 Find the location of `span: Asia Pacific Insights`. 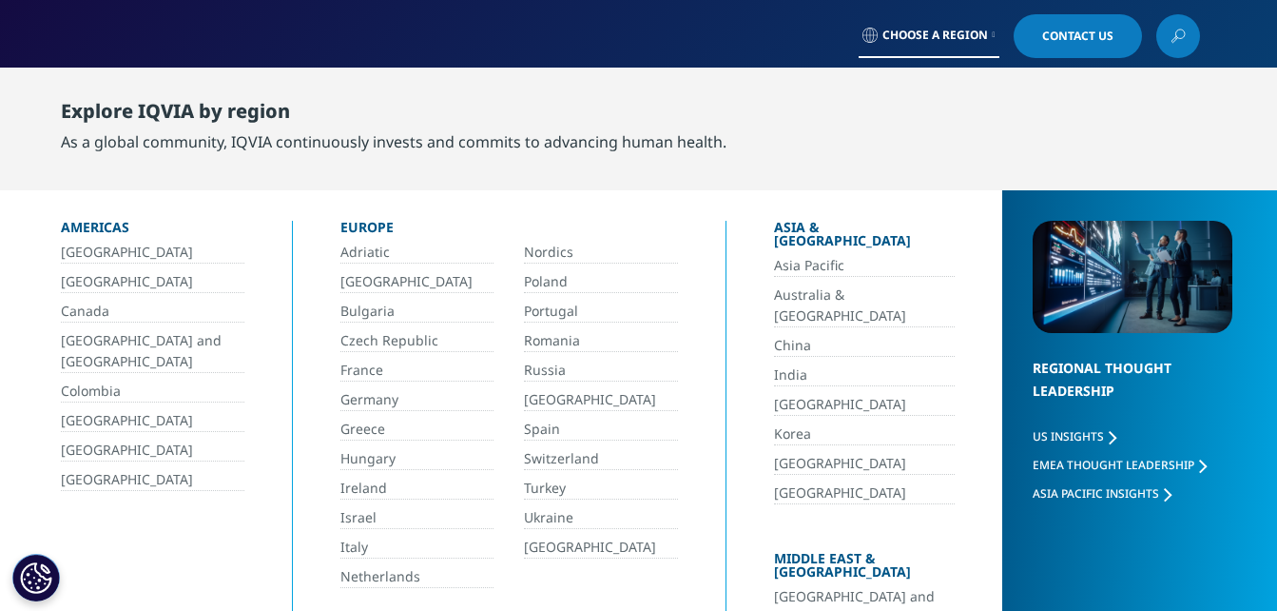

span: Asia Pacific Insights is located at coordinates (1096, 493).